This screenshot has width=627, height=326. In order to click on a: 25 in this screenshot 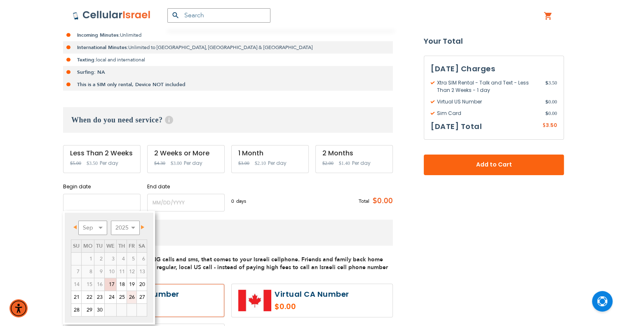, I will do `click(122, 297)`.